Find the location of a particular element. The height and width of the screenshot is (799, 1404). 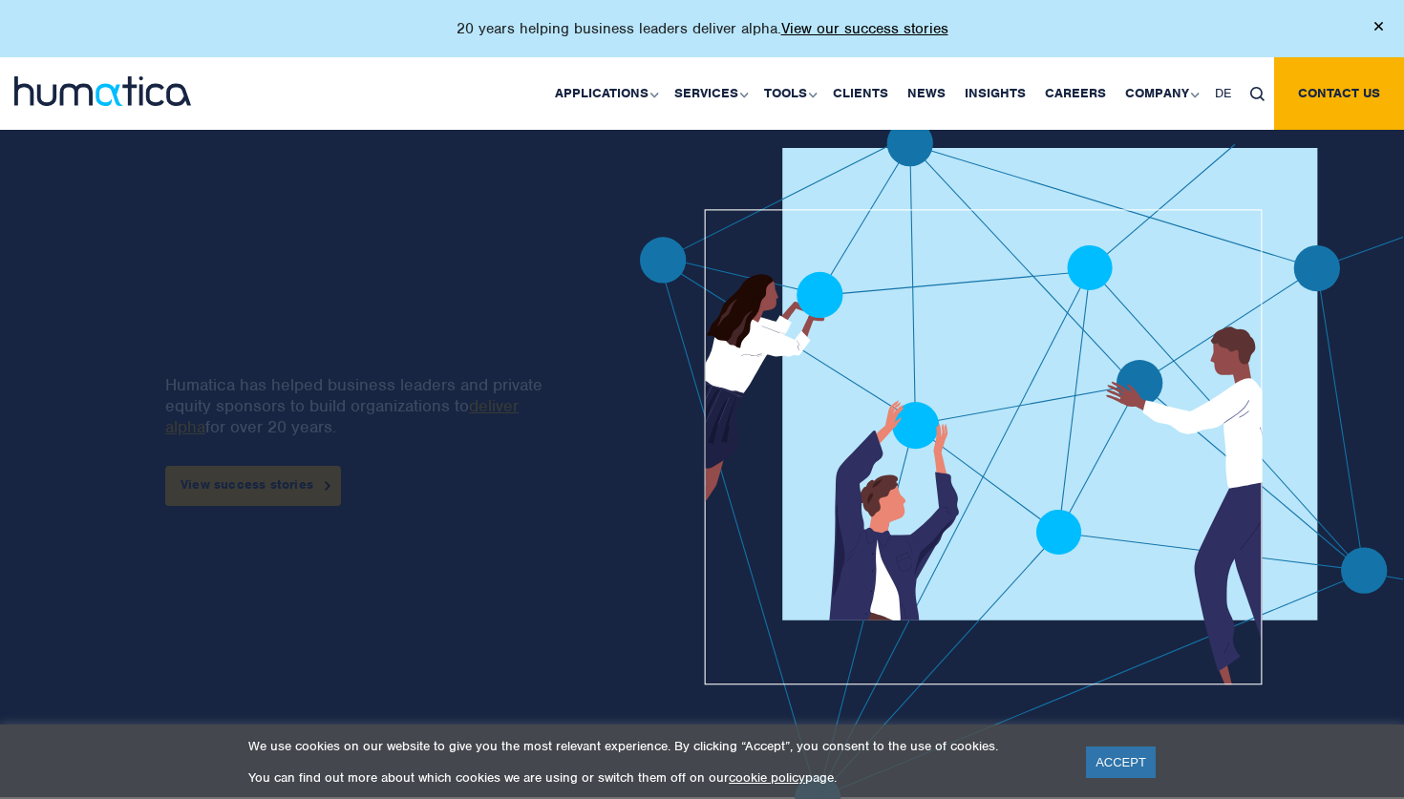

a: deliver alpha is located at coordinates (342, 416).